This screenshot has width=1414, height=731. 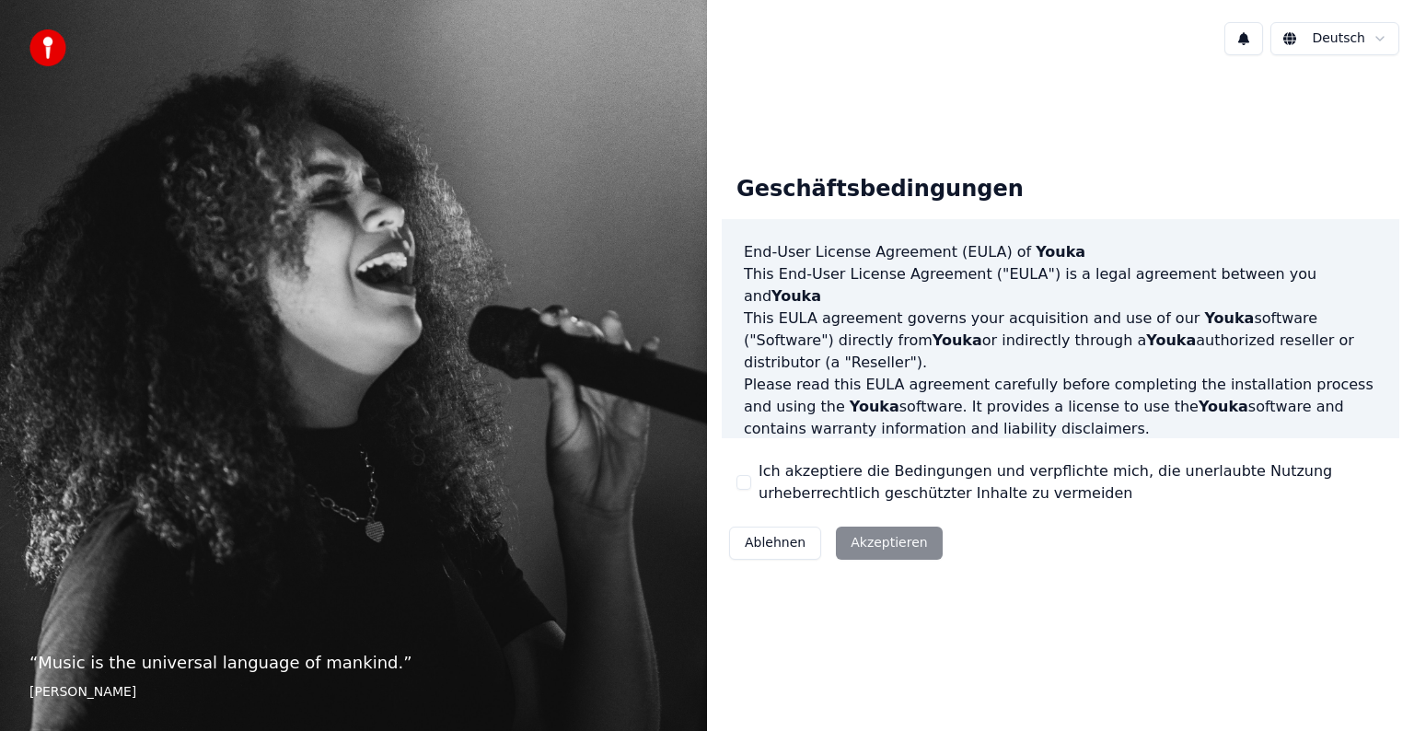 I want to click on h3: End-User License Agreement (EULA) of, so click(x=1061, y=252).